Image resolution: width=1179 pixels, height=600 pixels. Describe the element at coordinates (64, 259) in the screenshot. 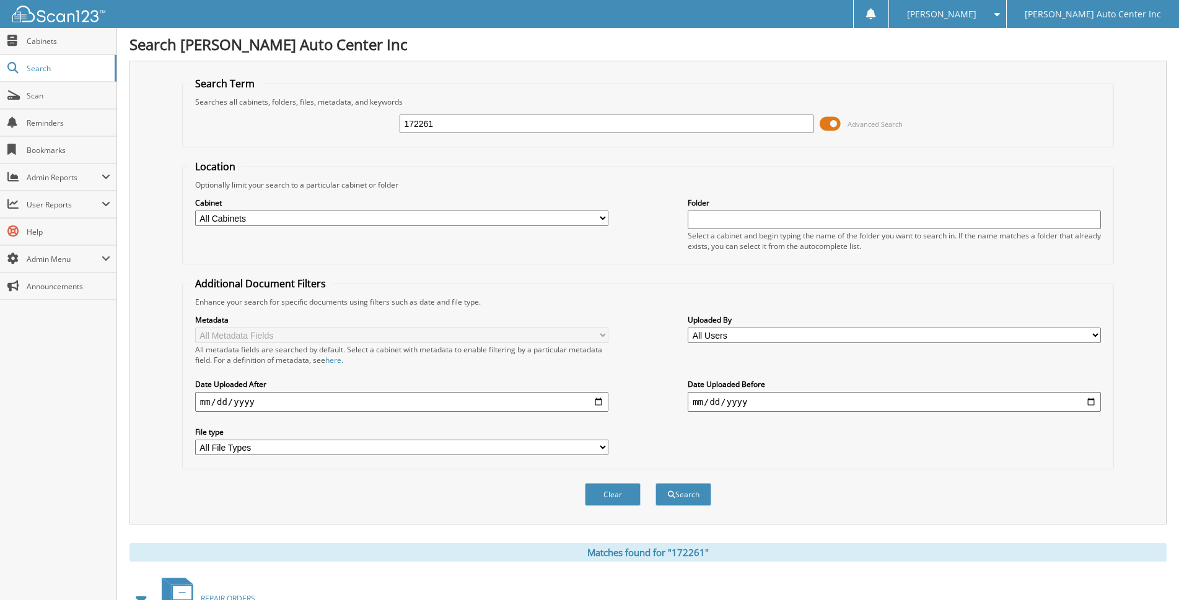

I see `span: Admin Menu` at that location.